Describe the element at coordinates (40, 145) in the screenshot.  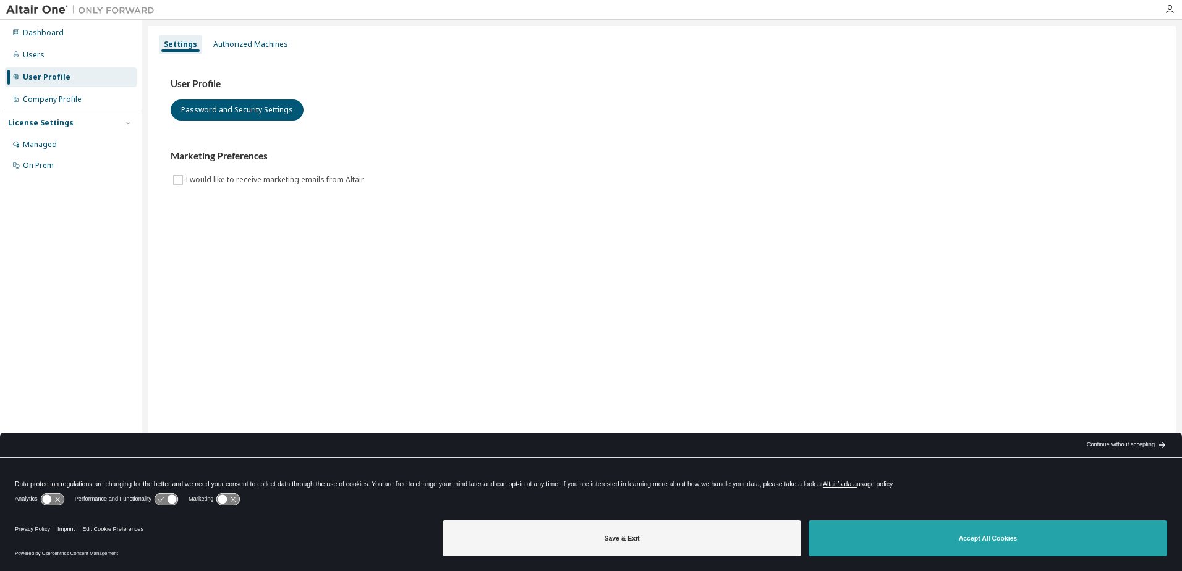
I see `div: Managed` at that location.